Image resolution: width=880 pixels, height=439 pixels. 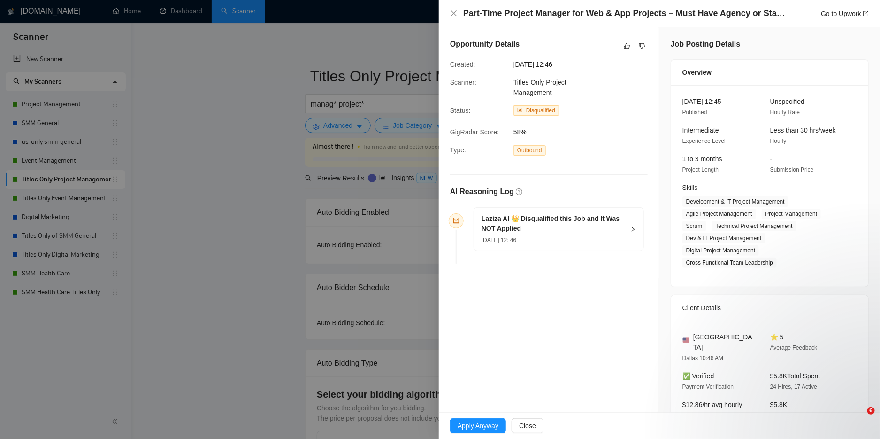 What do you see at coordinates (719, 214) in the screenshot?
I see `span: Agile Project Management` at bounding box center [719, 214].